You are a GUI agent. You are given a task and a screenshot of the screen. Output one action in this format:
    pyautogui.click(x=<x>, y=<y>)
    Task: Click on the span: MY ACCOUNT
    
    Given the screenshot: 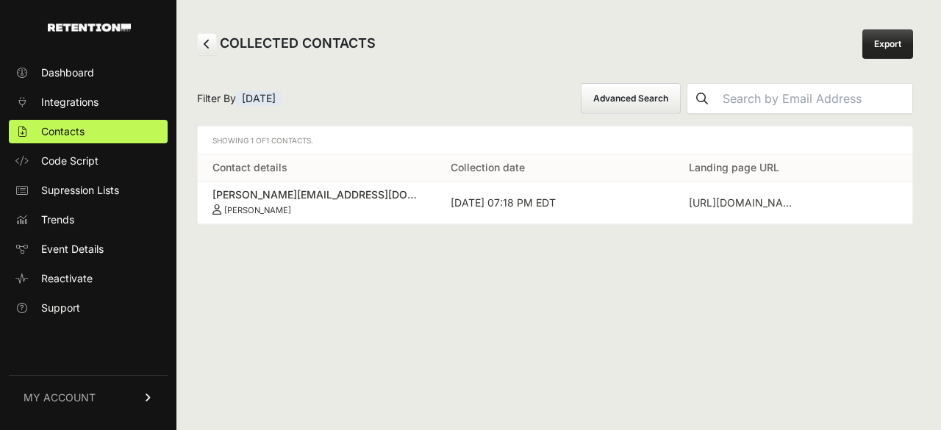 What is the action you would take?
    pyautogui.click(x=60, y=398)
    